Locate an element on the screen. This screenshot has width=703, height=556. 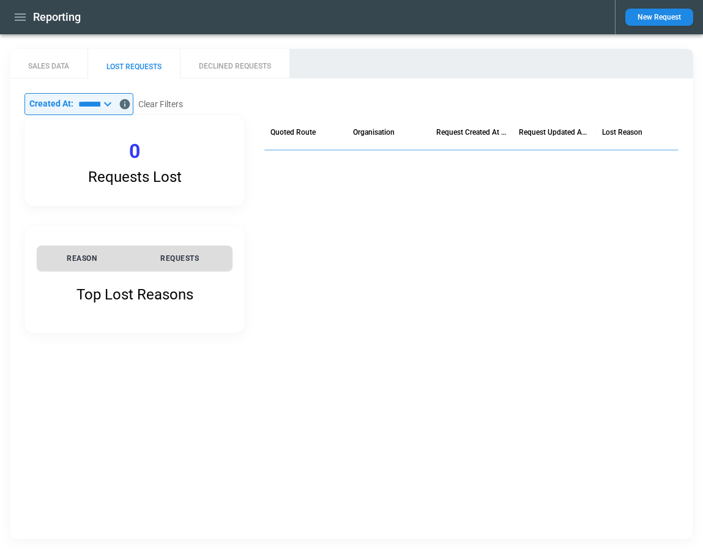
p: 0 is located at coordinates (135, 151).